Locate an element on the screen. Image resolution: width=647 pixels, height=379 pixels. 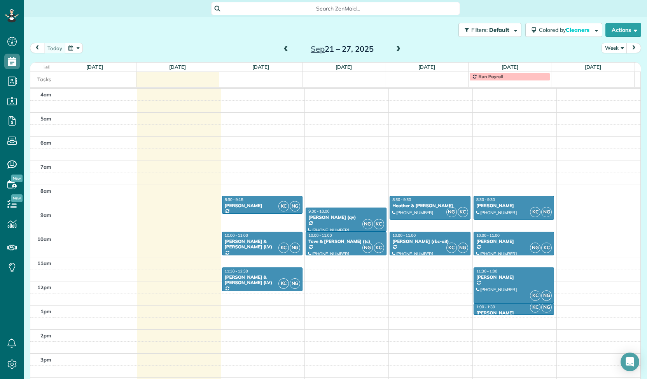
span: 8:30 - 9:15 is located at coordinates (234, 200).